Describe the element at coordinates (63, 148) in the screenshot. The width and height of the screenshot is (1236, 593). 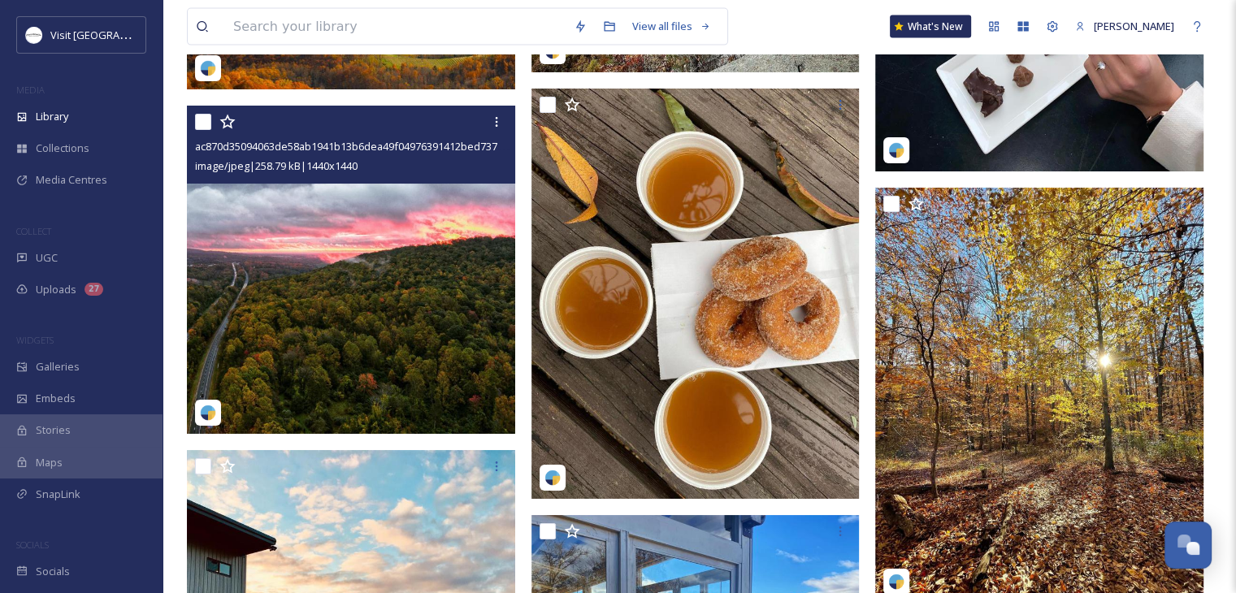
I see `span: Collections` at that location.